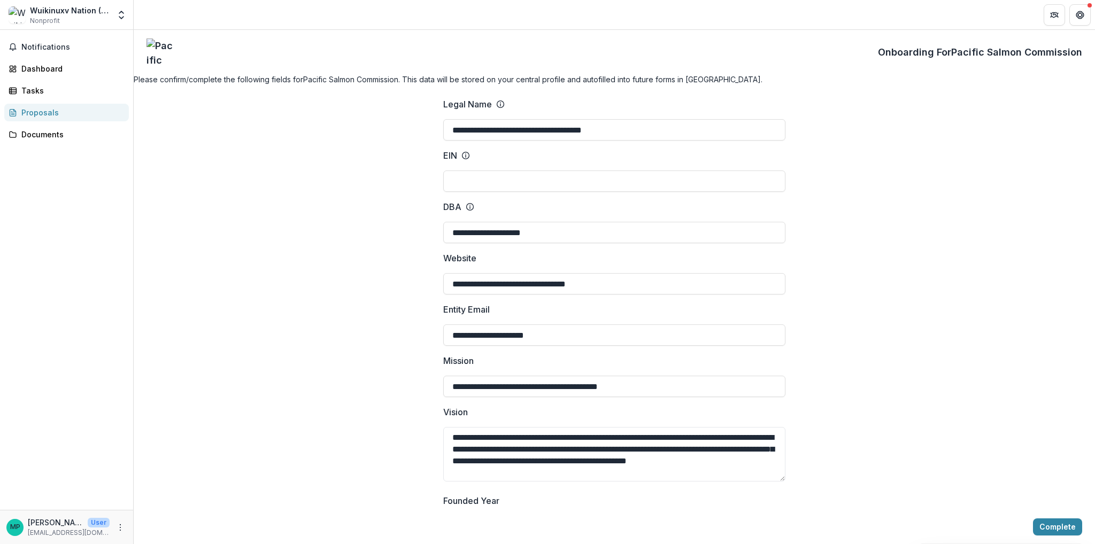 The width and height of the screenshot is (1095, 544). Describe the element at coordinates (120, 528) in the screenshot. I see `button: More` at that location.